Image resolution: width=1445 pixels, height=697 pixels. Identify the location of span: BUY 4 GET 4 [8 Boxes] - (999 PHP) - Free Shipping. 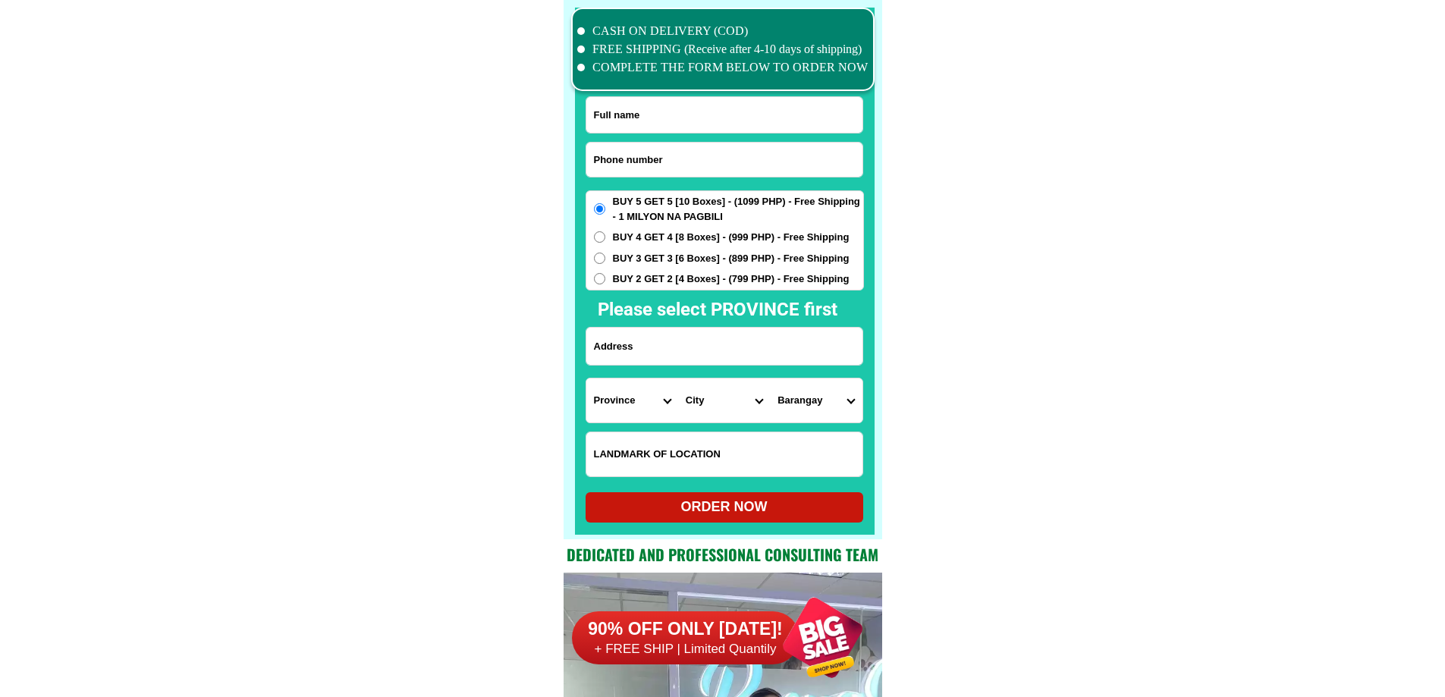
(731, 237).